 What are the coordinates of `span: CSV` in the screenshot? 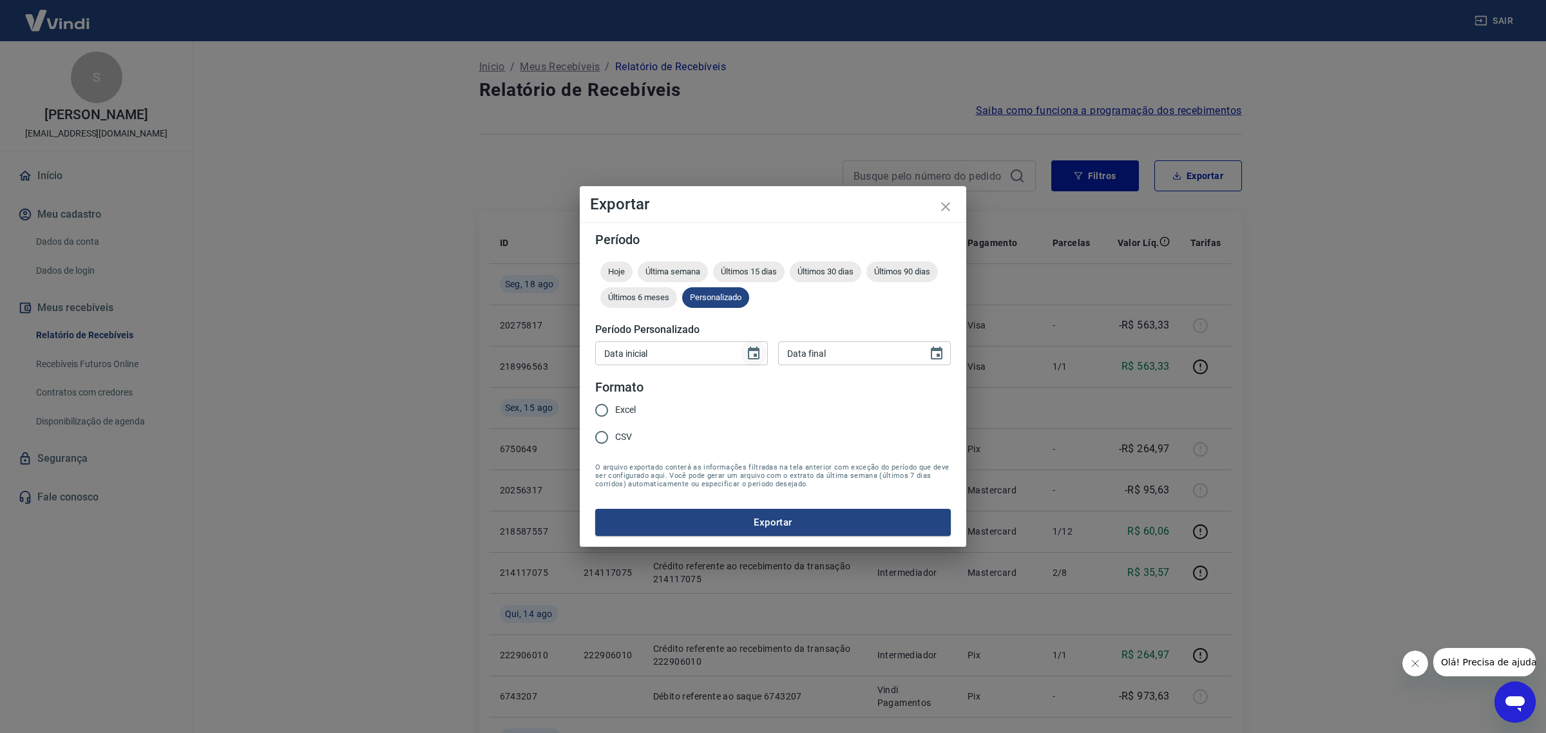 It's located at (624, 437).